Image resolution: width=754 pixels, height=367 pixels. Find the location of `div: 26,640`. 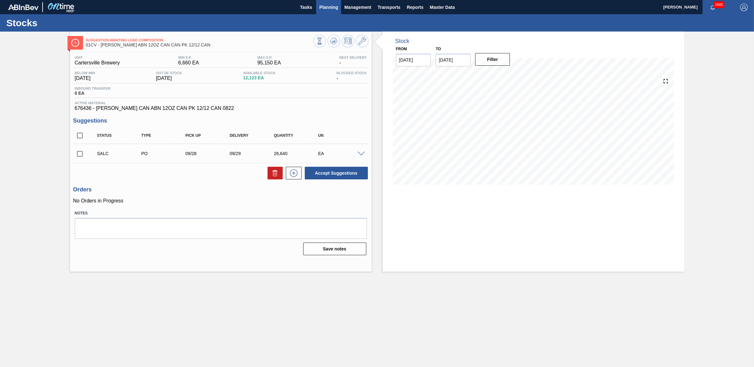

div: 26,640 is located at coordinates (297, 153).